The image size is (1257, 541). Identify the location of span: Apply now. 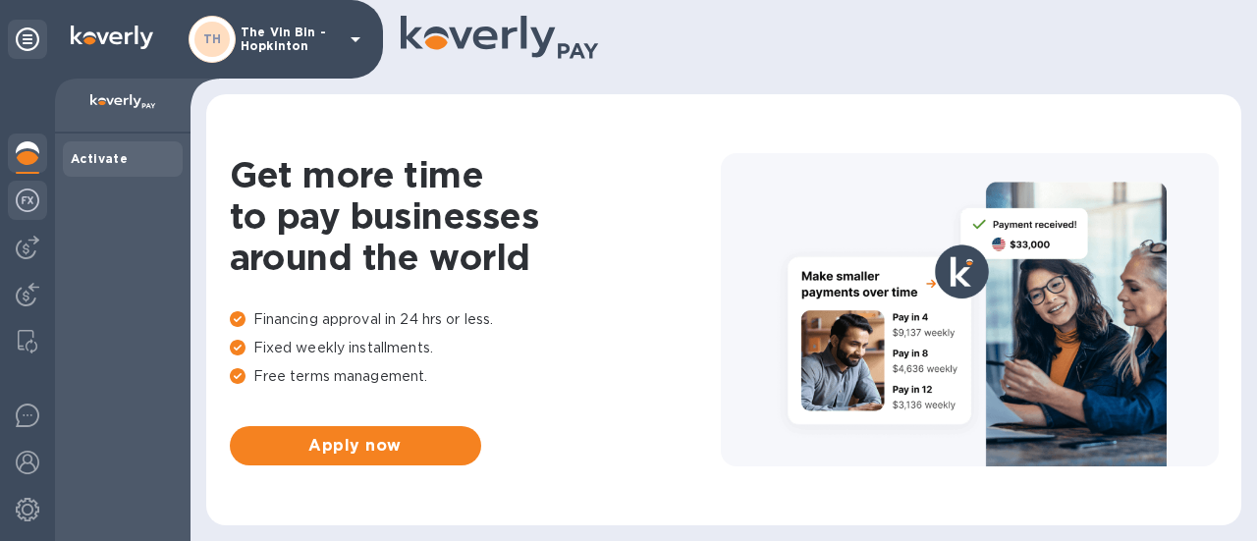
(356, 446).